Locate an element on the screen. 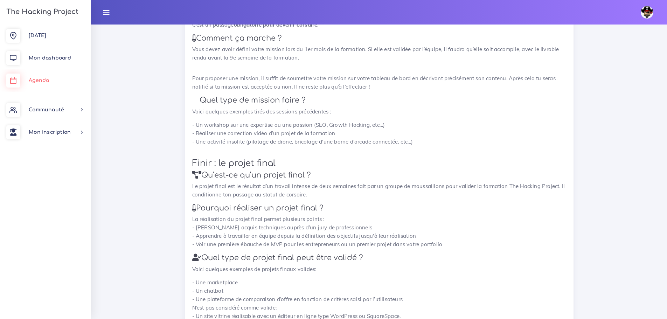  h3: Qu’est-ce qu’un projet final ? is located at coordinates (379, 175).